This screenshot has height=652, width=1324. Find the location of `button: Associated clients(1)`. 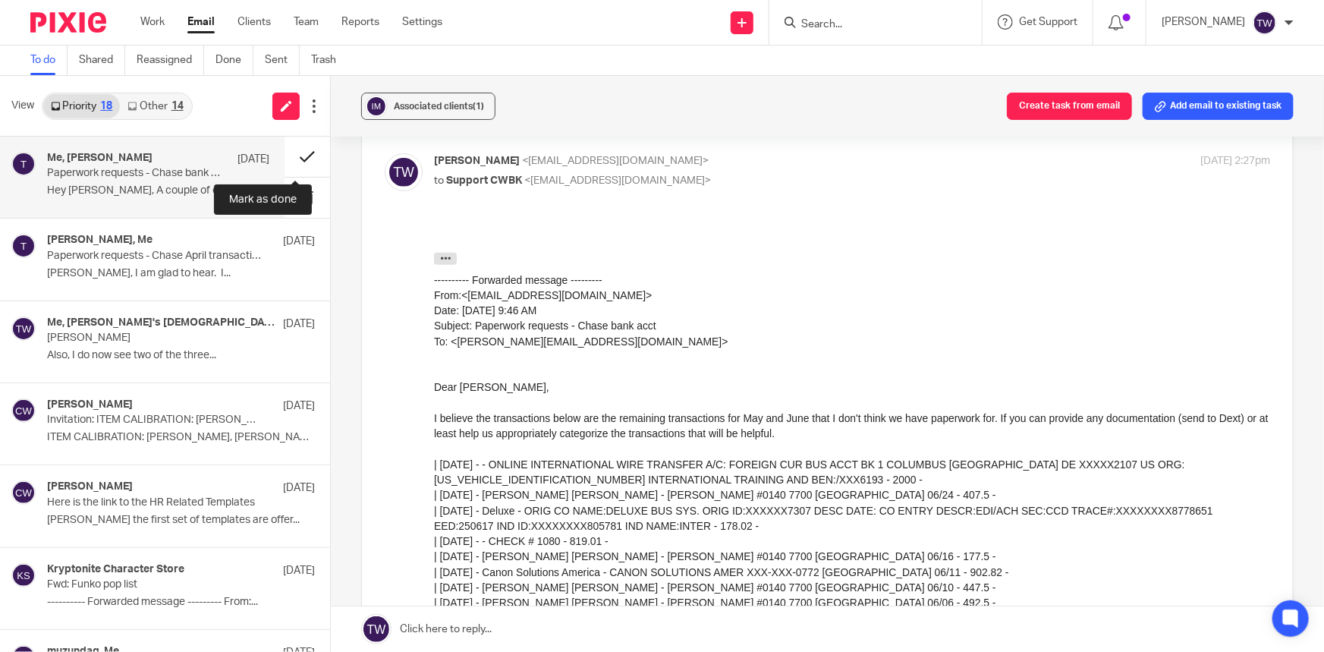

button: Associated clients(1) is located at coordinates (428, 106).